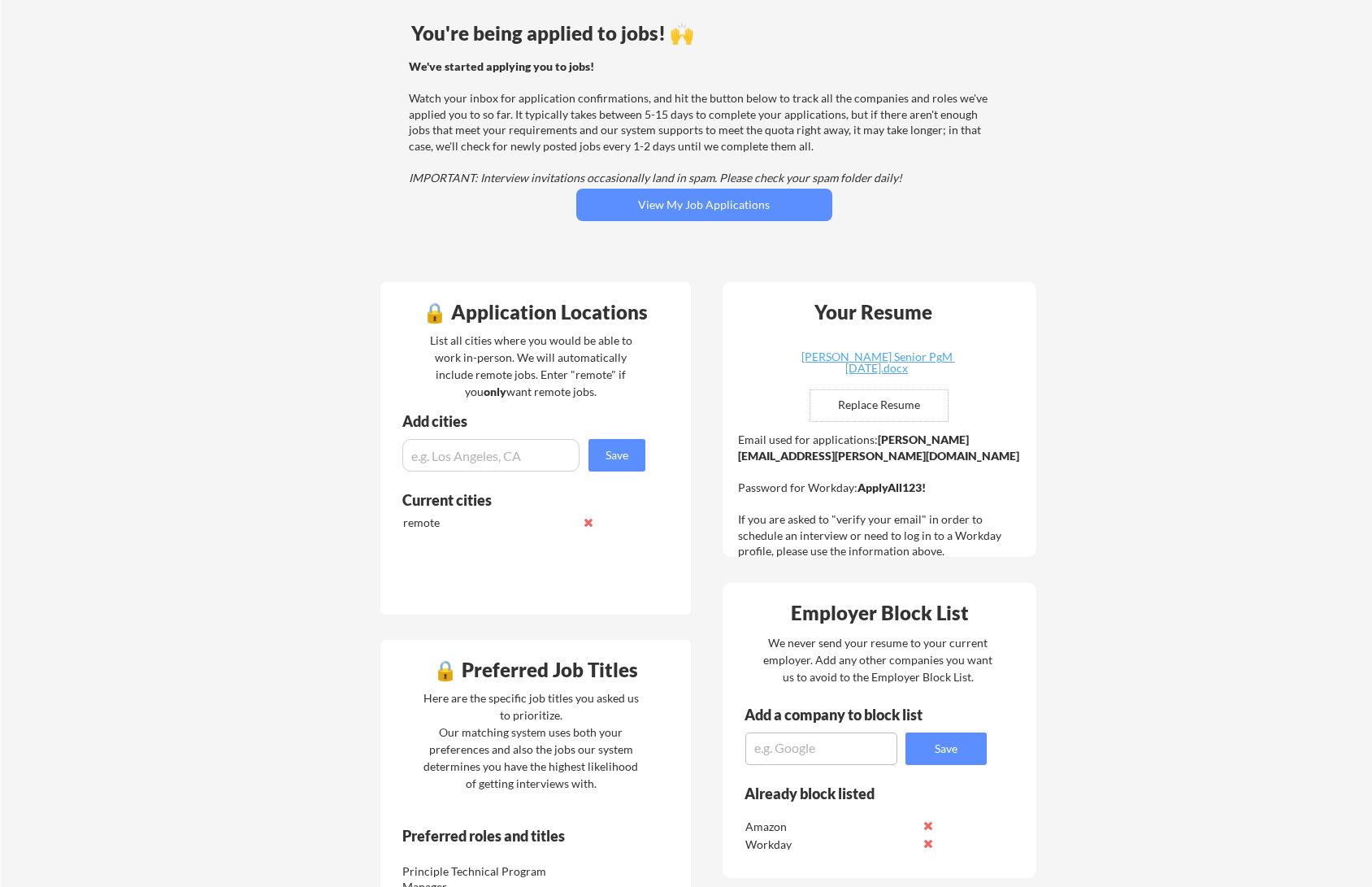 The width and height of the screenshot is (1372, 887). What do you see at coordinates (701, 122) in the screenshot?
I see `div: Watch your inbox for application confirmations, and hit the button below to track all the compani...` at bounding box center [701, 122].